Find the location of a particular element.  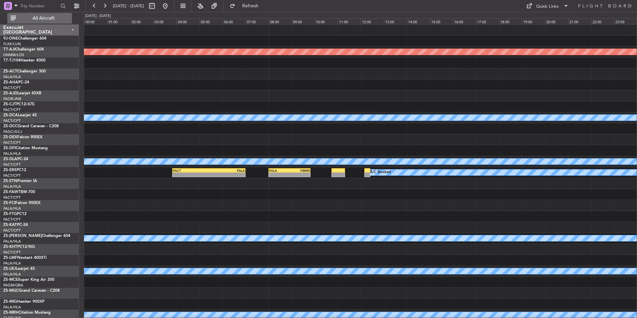

a: ZS-FAWTBM-700 is located at coordinates (19, 192).